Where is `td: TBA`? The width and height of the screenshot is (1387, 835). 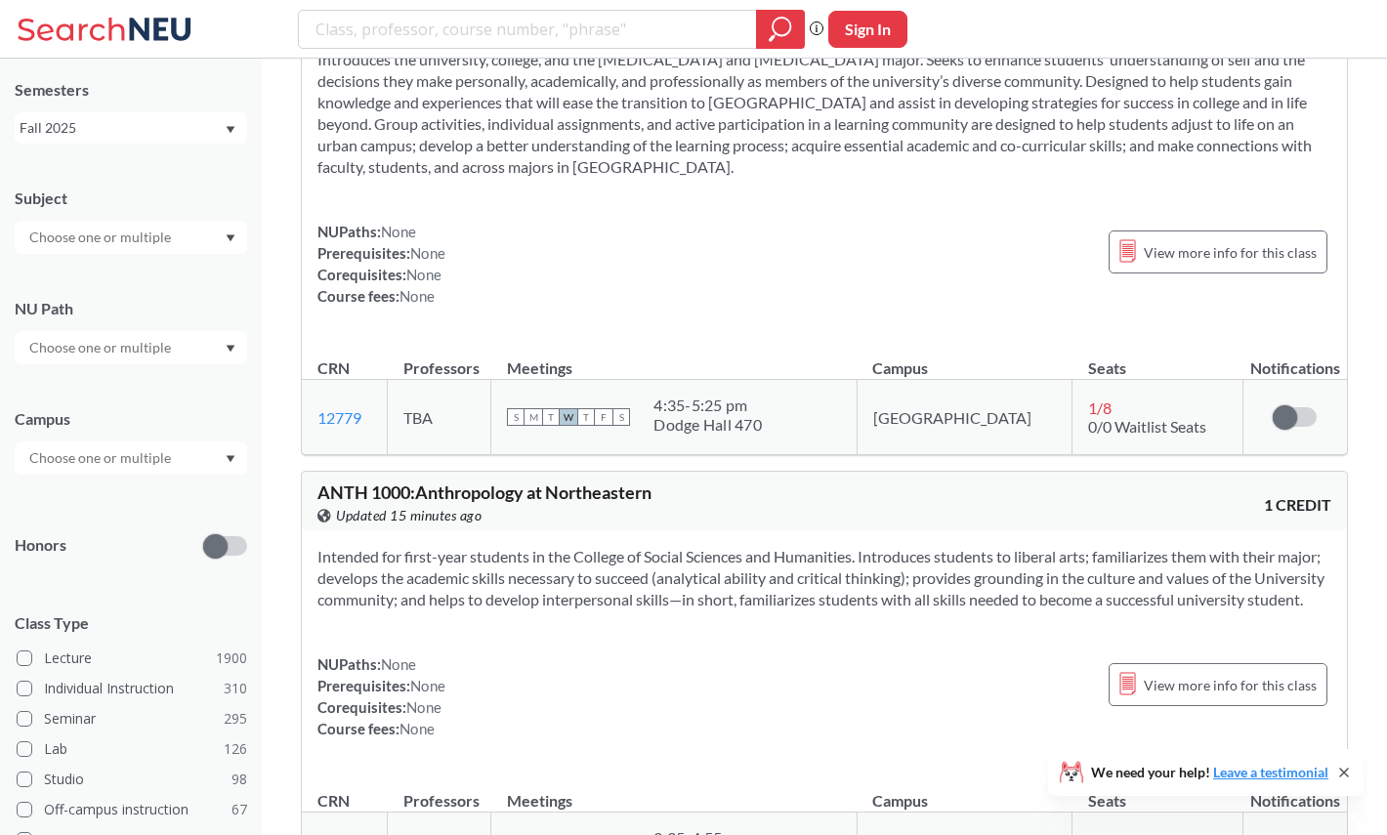
td: TBA is located at coordinates (440, 417).